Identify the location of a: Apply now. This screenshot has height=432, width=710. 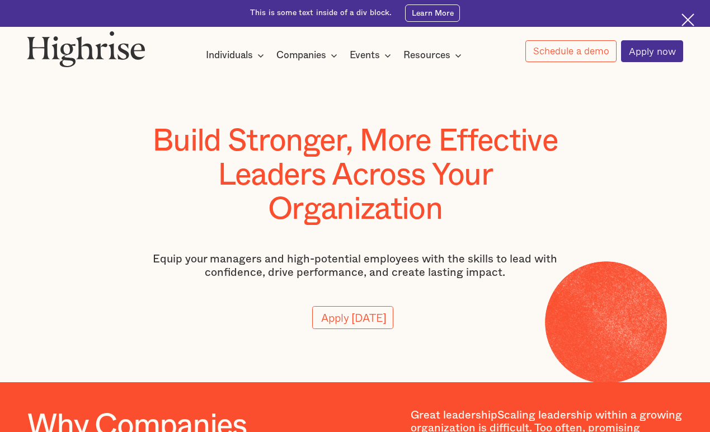
(652, 51).